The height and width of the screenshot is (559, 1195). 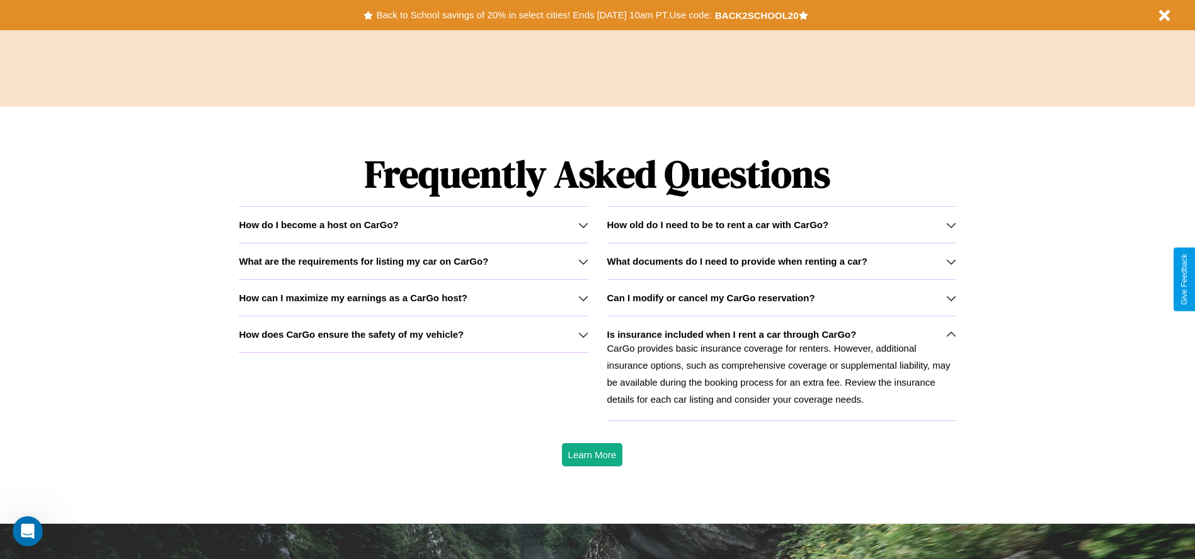 What do you see at coordinates (592, 454) in the screenshot?
I see `button: Learn More` at bounding box center [592, 454].